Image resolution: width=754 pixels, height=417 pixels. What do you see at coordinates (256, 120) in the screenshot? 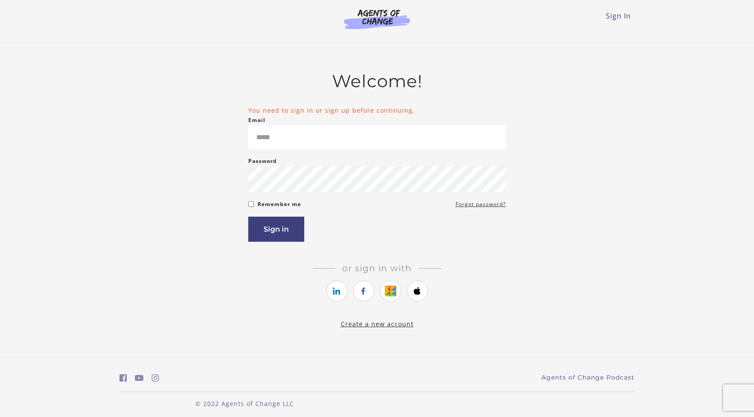
I see `label: Email` at bounding box center [256, 120].